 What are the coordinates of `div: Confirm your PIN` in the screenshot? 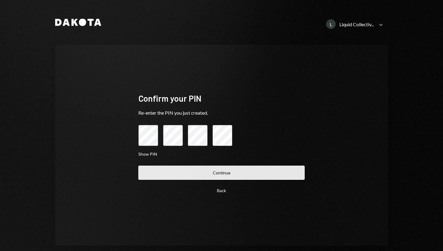 It's located at (222, 98).